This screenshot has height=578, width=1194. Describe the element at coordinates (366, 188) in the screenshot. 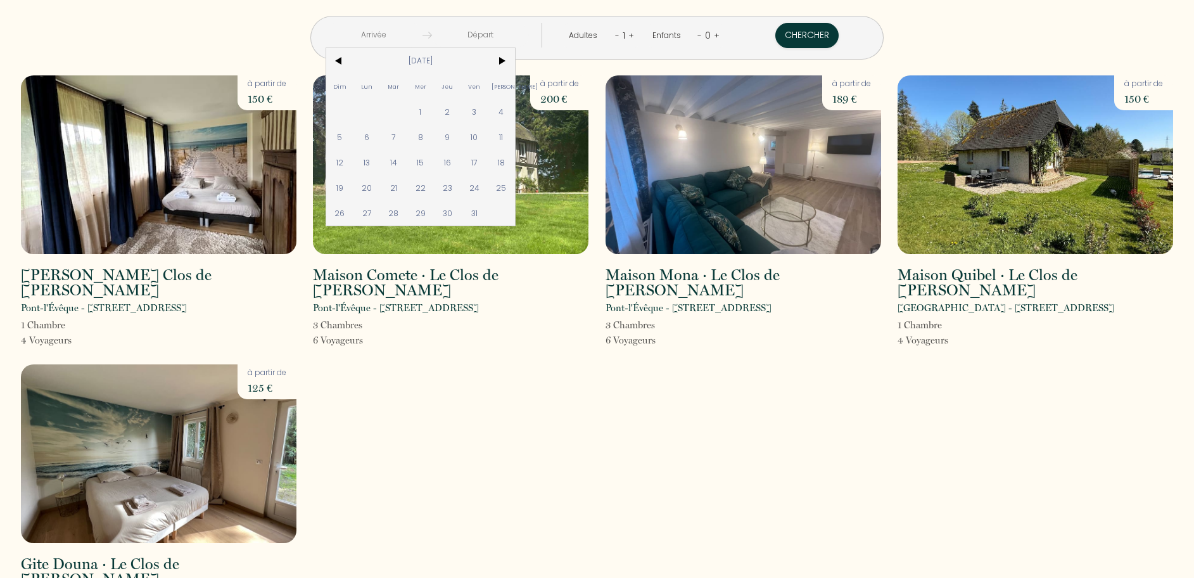

I see `span: 20` at that location.